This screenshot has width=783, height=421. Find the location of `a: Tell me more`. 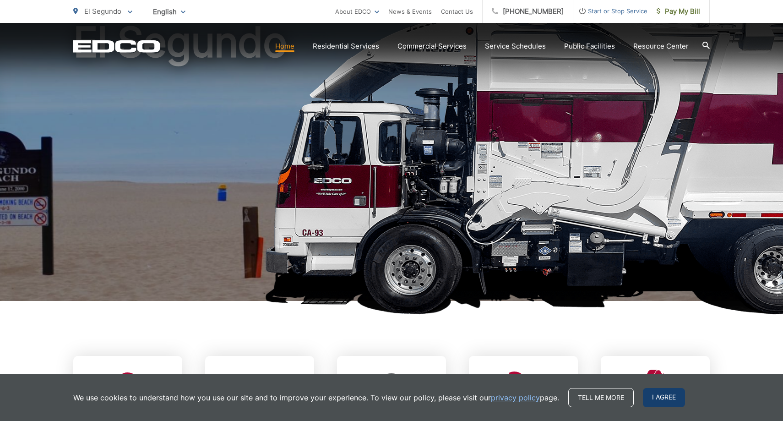

a: Tell me more is located at coordinates (601, 397).